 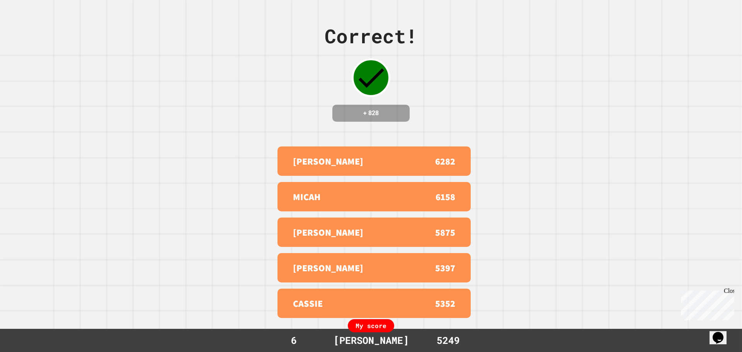 I want to click on p: 5397, so click(x=445, y=268).